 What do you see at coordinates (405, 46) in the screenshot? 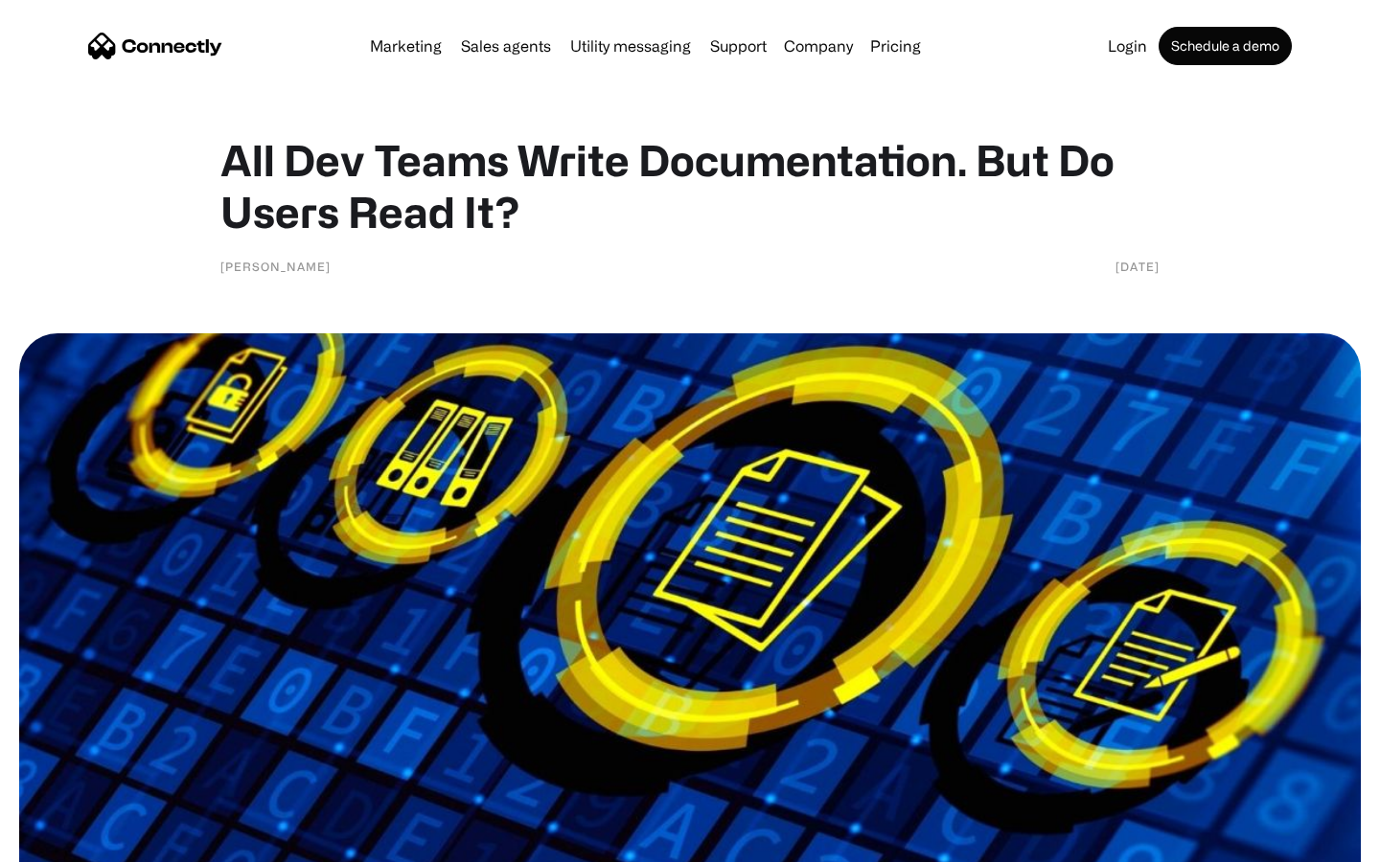
I see `a: Marketing` at bounding box center [405, 46].